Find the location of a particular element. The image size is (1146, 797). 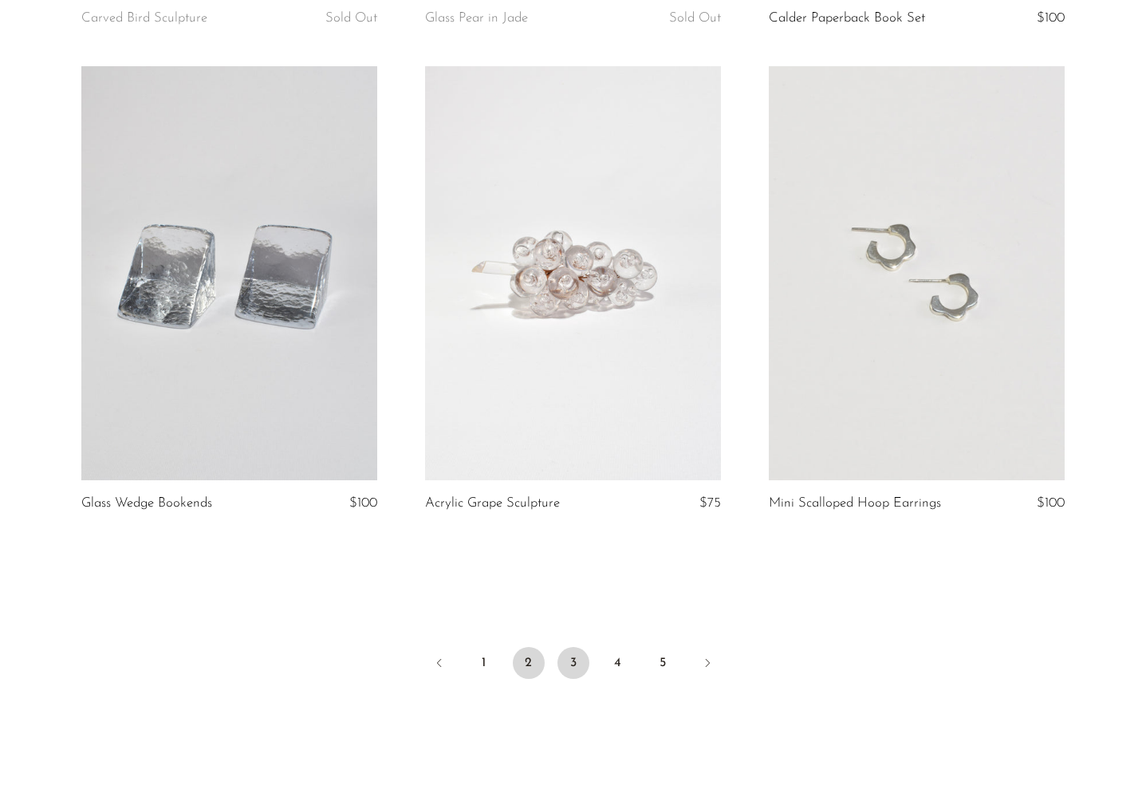

span: $75 is located at coordinates (710, 503).